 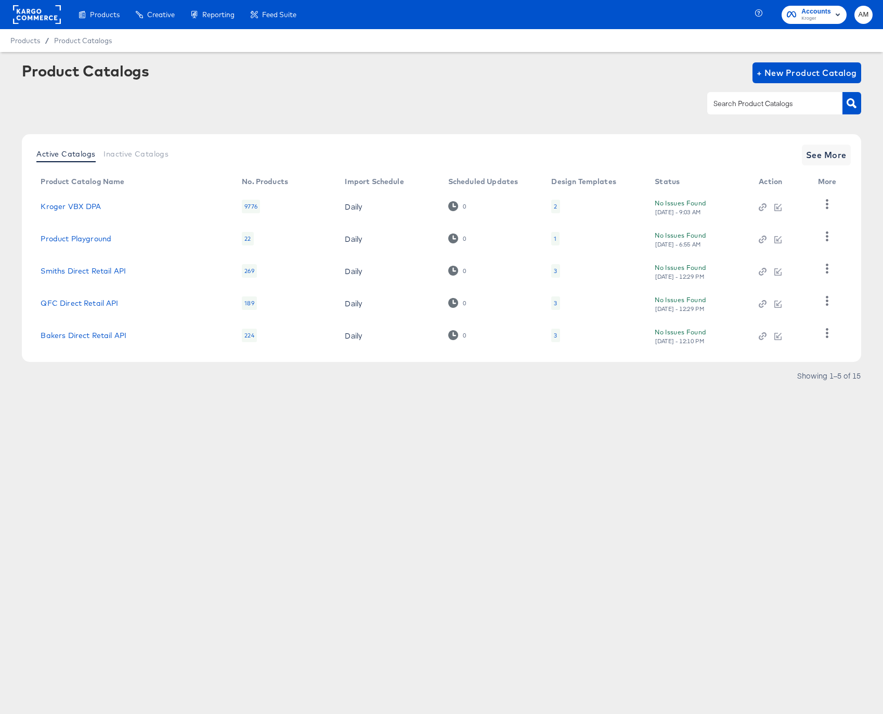 What do you see at coordinates (864, 15) in the screenshot?
I see `span: AM` at bounding box center [864, 15].